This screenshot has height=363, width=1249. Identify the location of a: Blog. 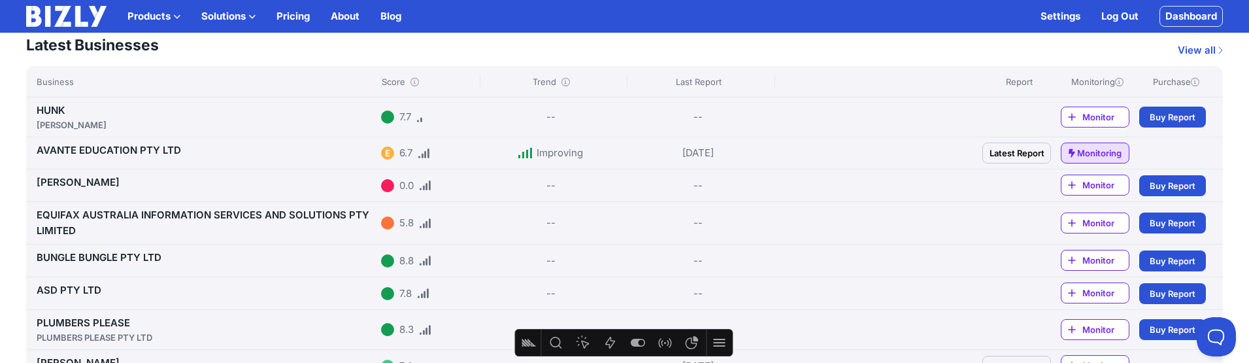
(391, 16).